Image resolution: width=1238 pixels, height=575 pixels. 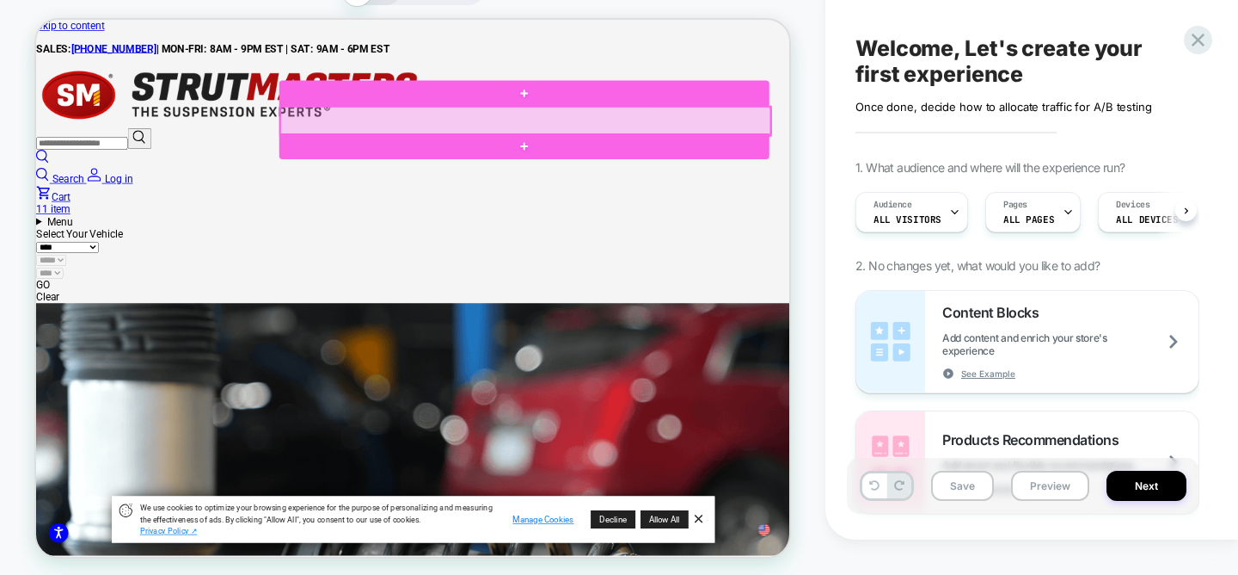 I want to click on span: ALL DEVICES, so click(x=1147, y=219).